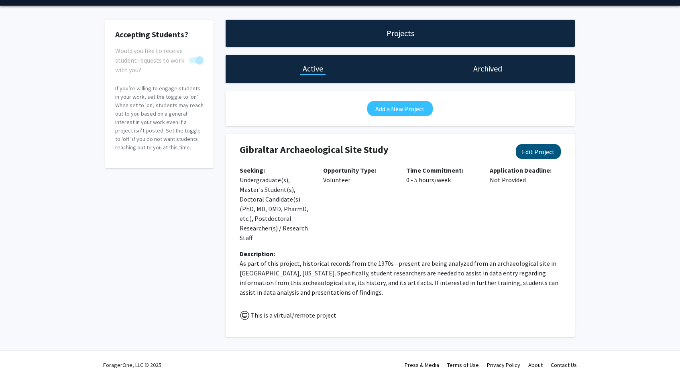  Describe the element at coordinates (132, 365) in the screenshot. I see `div: ForagerOne, LLC © 2025` at that location.